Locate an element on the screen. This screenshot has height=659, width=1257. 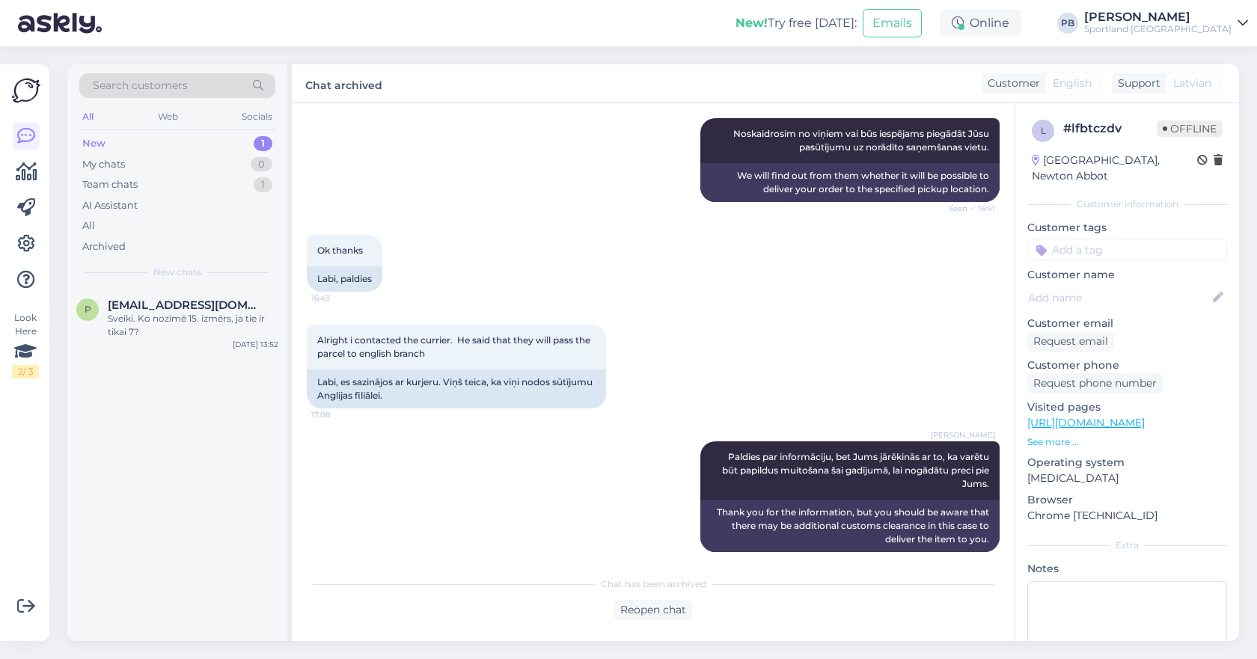
span: l is located at coordinates (1043, 130).